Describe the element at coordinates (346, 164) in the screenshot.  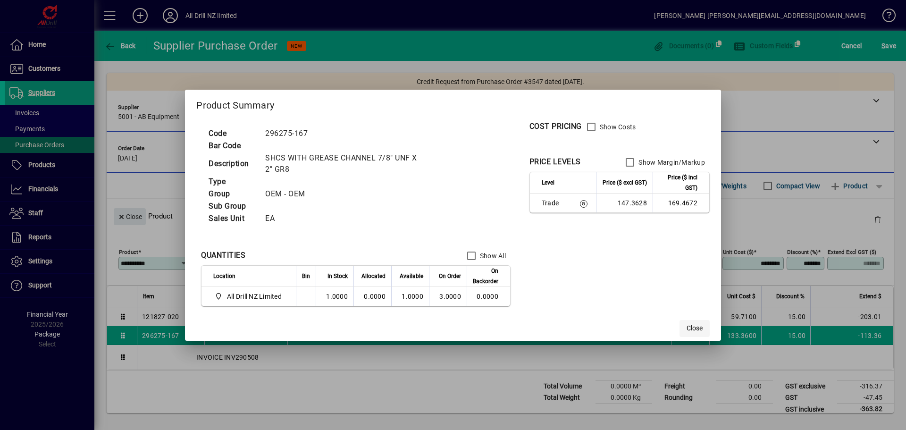
I see `td: SHCS WITH GREASE CHANNEL 7/8" UNF X 2" GR8` at that location.